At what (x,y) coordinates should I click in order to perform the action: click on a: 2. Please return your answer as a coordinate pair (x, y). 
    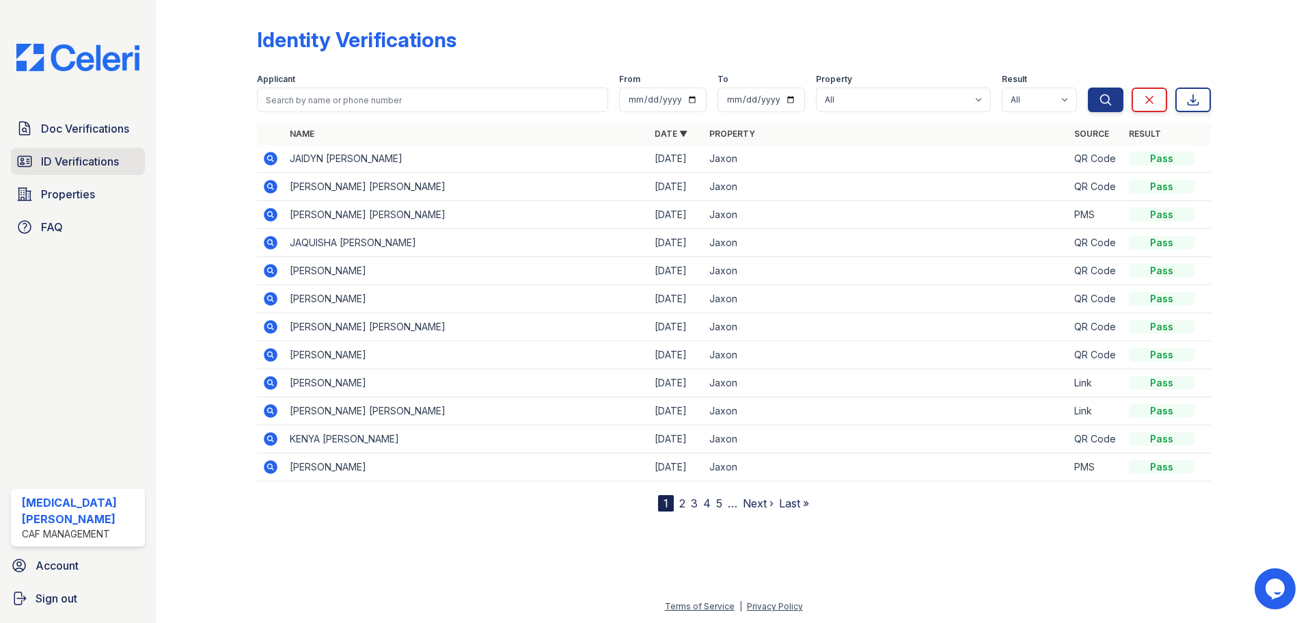
    Looking at the image, I should click on (682, 503).